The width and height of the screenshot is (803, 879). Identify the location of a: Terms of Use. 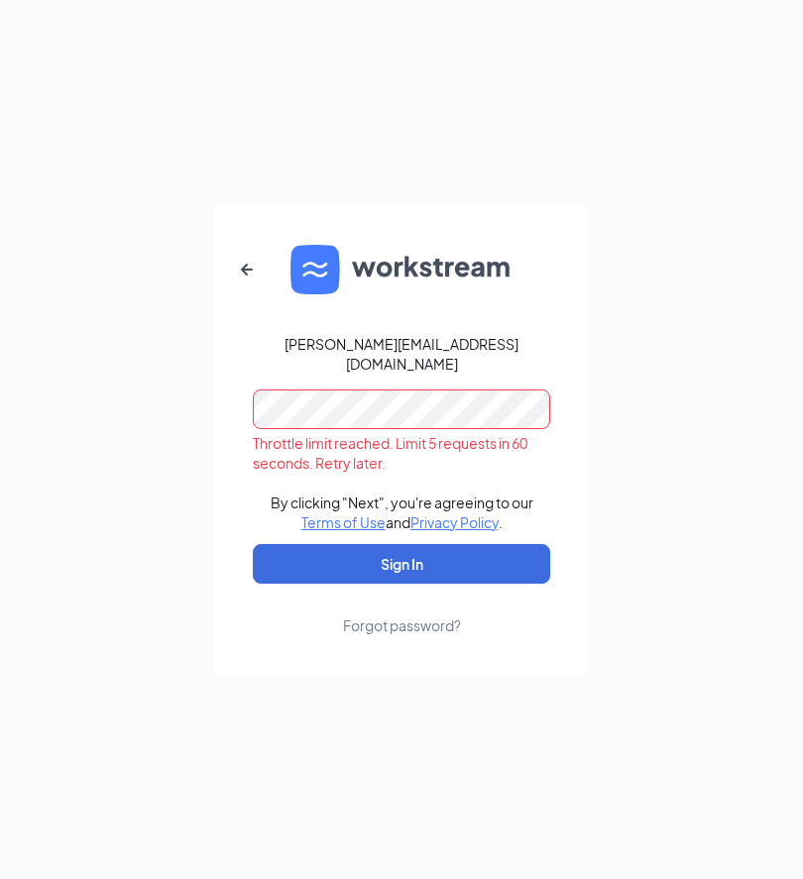
(343, 522).